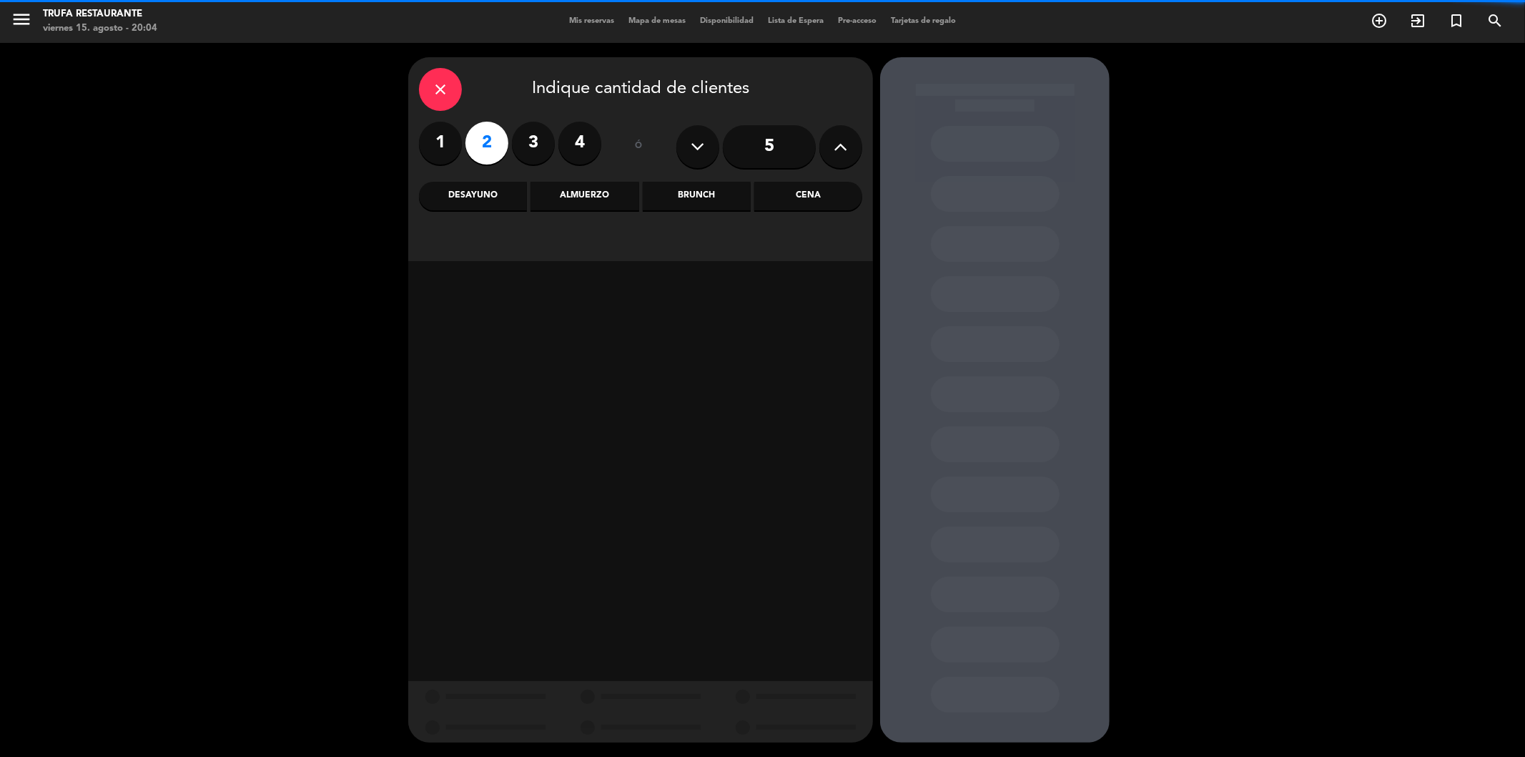  I want to click on span: Mapa de mesas, so click(657, 21).